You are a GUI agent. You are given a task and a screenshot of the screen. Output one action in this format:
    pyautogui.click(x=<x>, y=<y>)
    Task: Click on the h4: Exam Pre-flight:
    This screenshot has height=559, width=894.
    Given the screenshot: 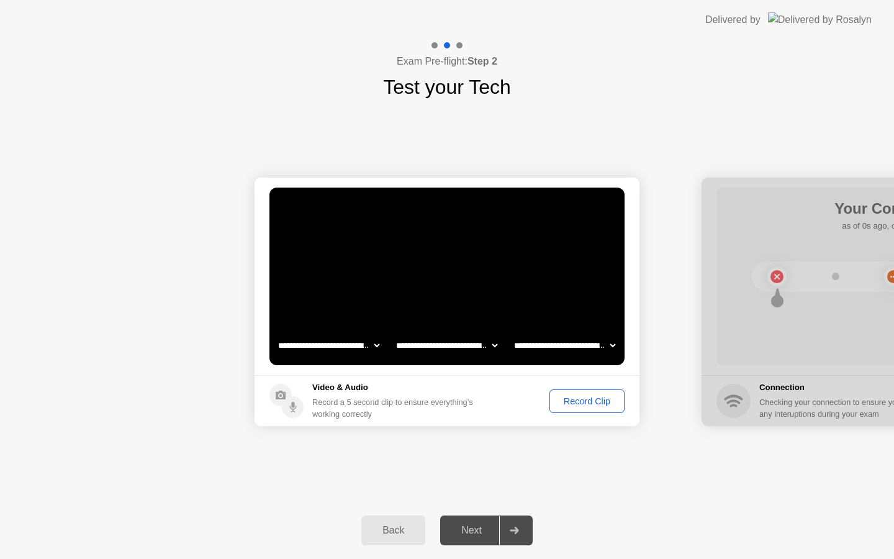 What is the action you would take?
    pyautogui.click(x=447, y=61)
    